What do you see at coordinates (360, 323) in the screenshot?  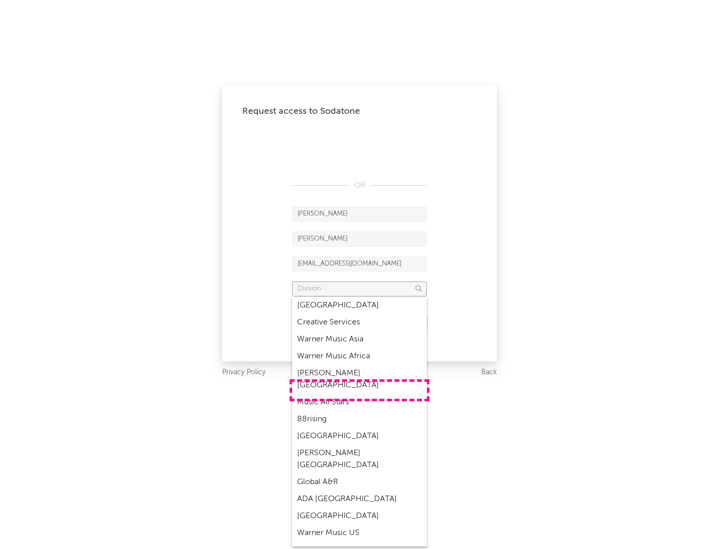 I see `div: Creative Services` at bounding box center [360, 323].